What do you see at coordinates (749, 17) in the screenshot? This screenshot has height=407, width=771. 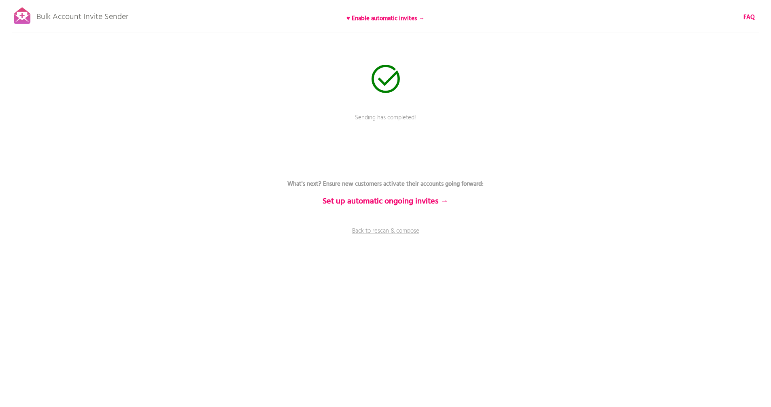 I see `a: FAQ` at bounding box center [749, 17].